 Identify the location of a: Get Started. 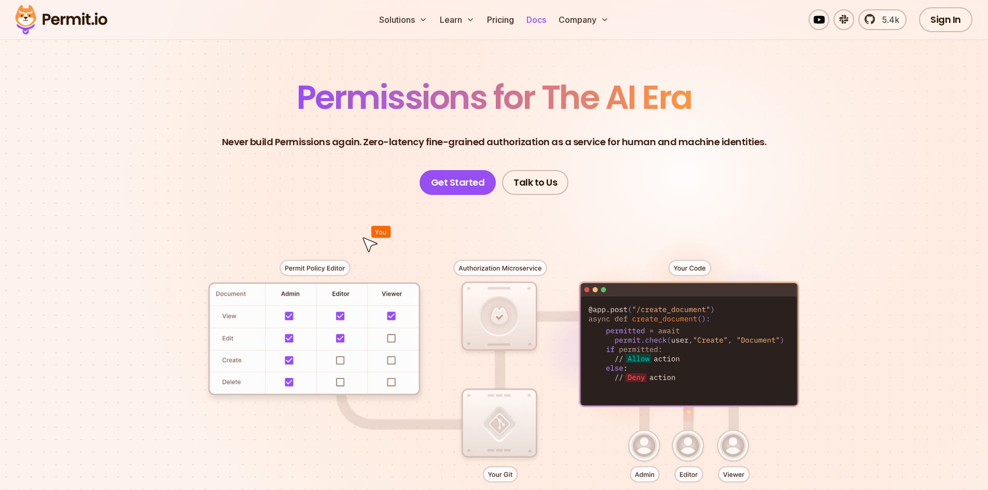
(458, 183).